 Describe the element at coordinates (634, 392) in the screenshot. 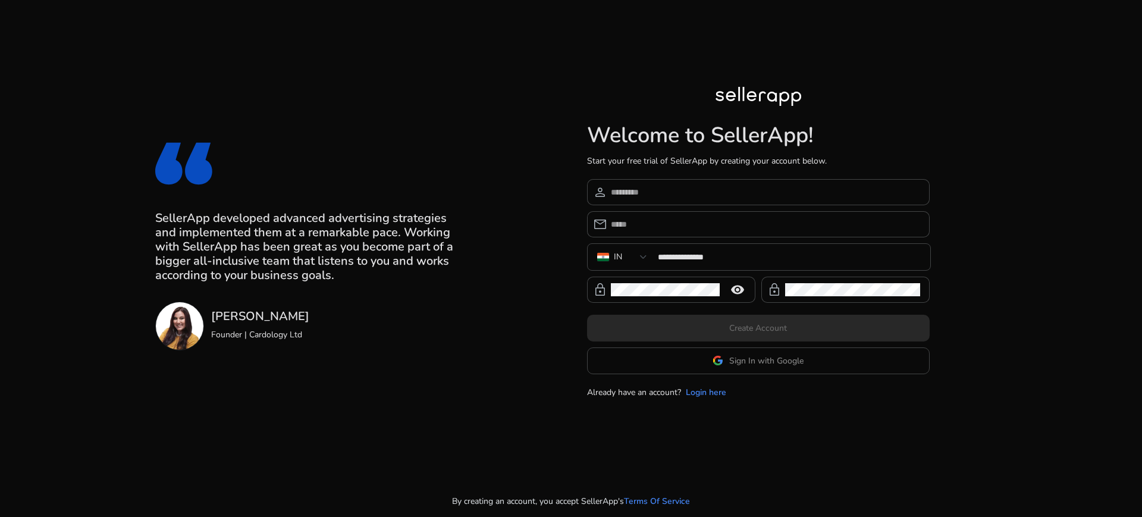

I see `p: Already have an account?` at that location.